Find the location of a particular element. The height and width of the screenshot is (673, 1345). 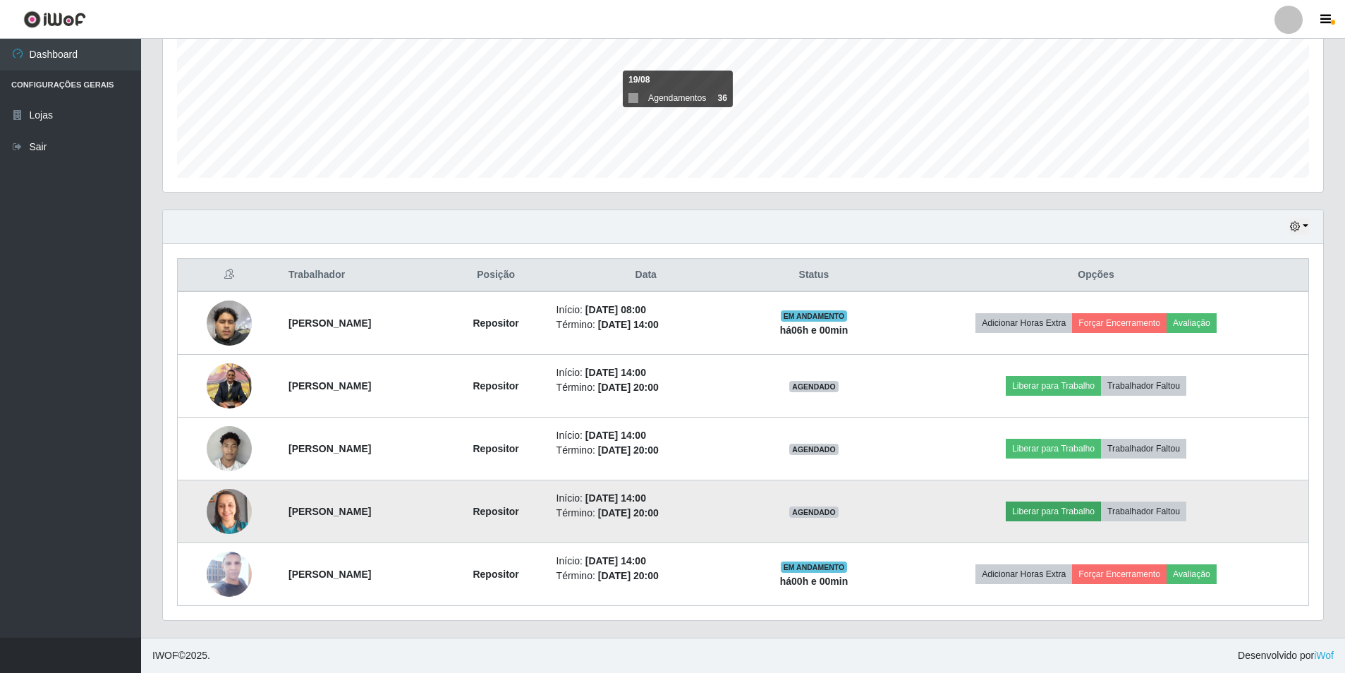

th: Posição is located at coordinates (496, 275).